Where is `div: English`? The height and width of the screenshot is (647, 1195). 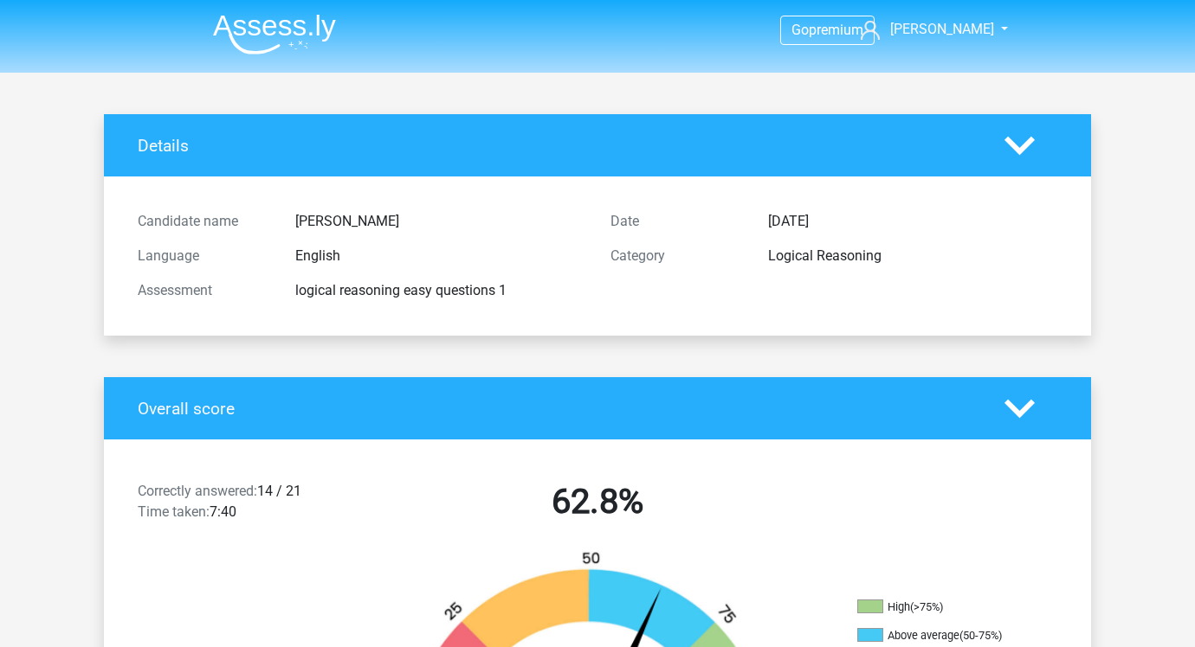
div: English is located at coordinates (440, 256).